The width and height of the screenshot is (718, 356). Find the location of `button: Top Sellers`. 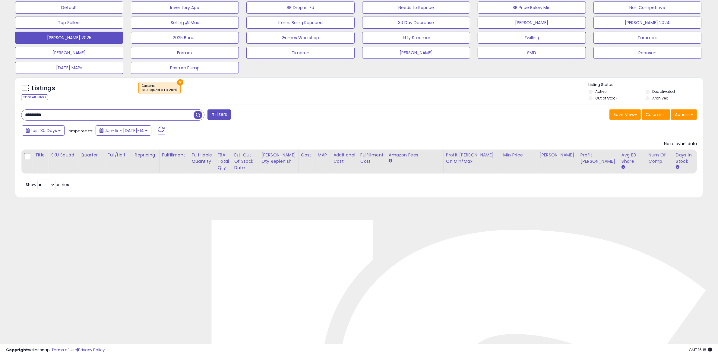

button: Top Sellers is located at coordinates (69, 23).